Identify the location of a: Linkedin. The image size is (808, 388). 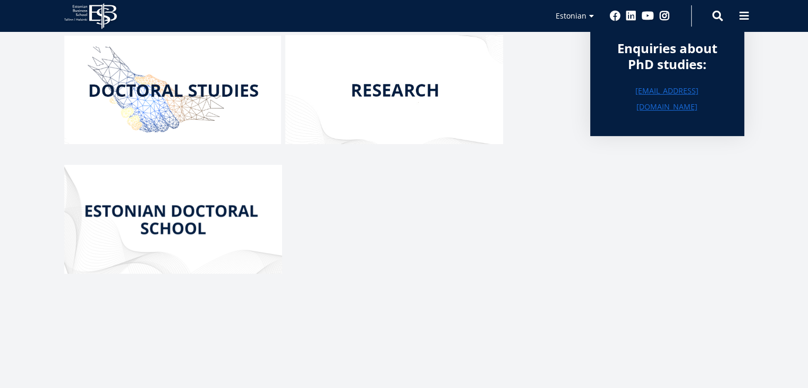
(631, 16).